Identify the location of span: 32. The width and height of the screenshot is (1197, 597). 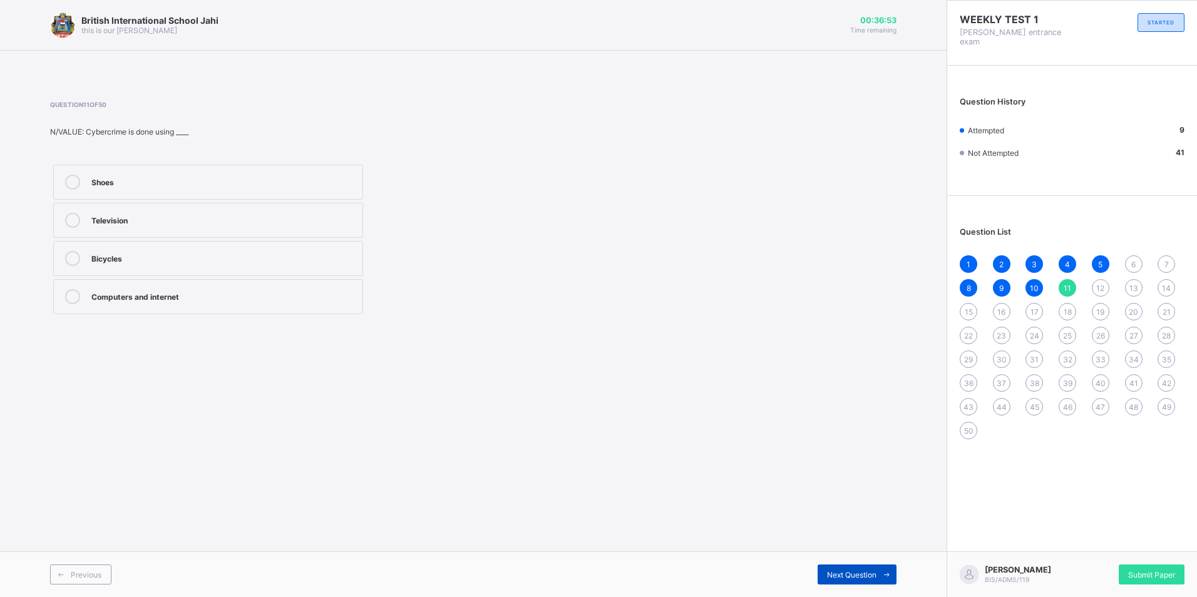
(1067, 359).